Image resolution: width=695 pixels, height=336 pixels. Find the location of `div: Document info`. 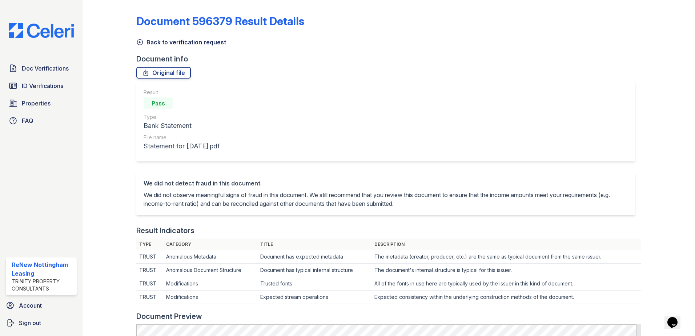

div: Document info is located at coordinates (388, 59).